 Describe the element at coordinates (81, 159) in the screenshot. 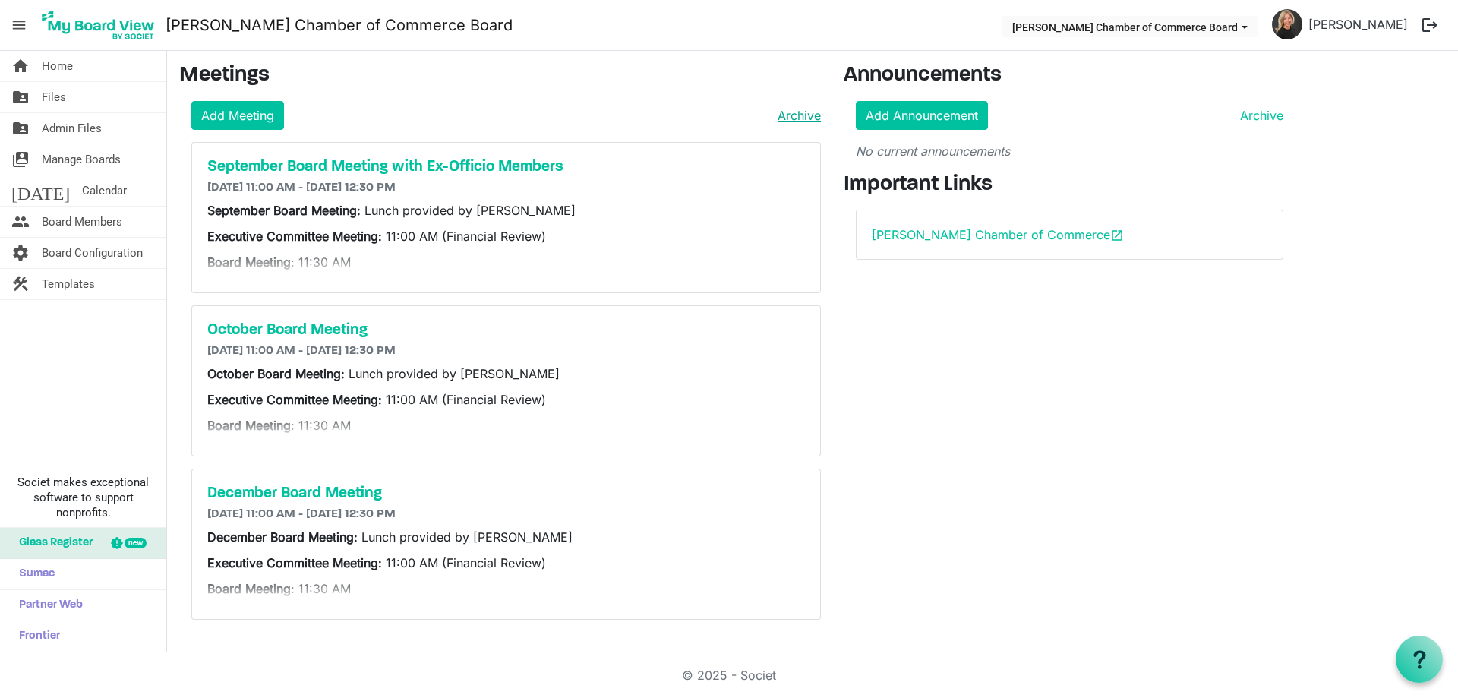

I see `span: Manage Boards` at that location.